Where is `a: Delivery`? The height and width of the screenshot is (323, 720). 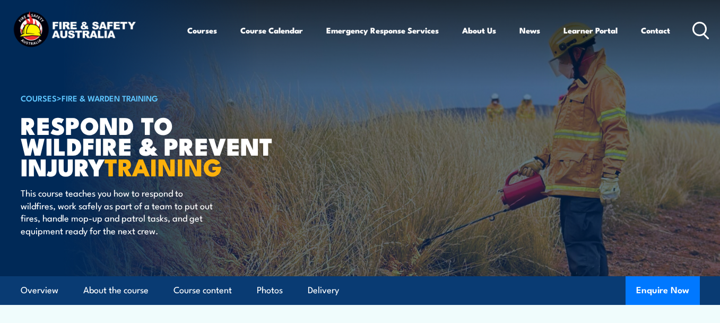 a: Delivery is located at coordinates (323, 290).